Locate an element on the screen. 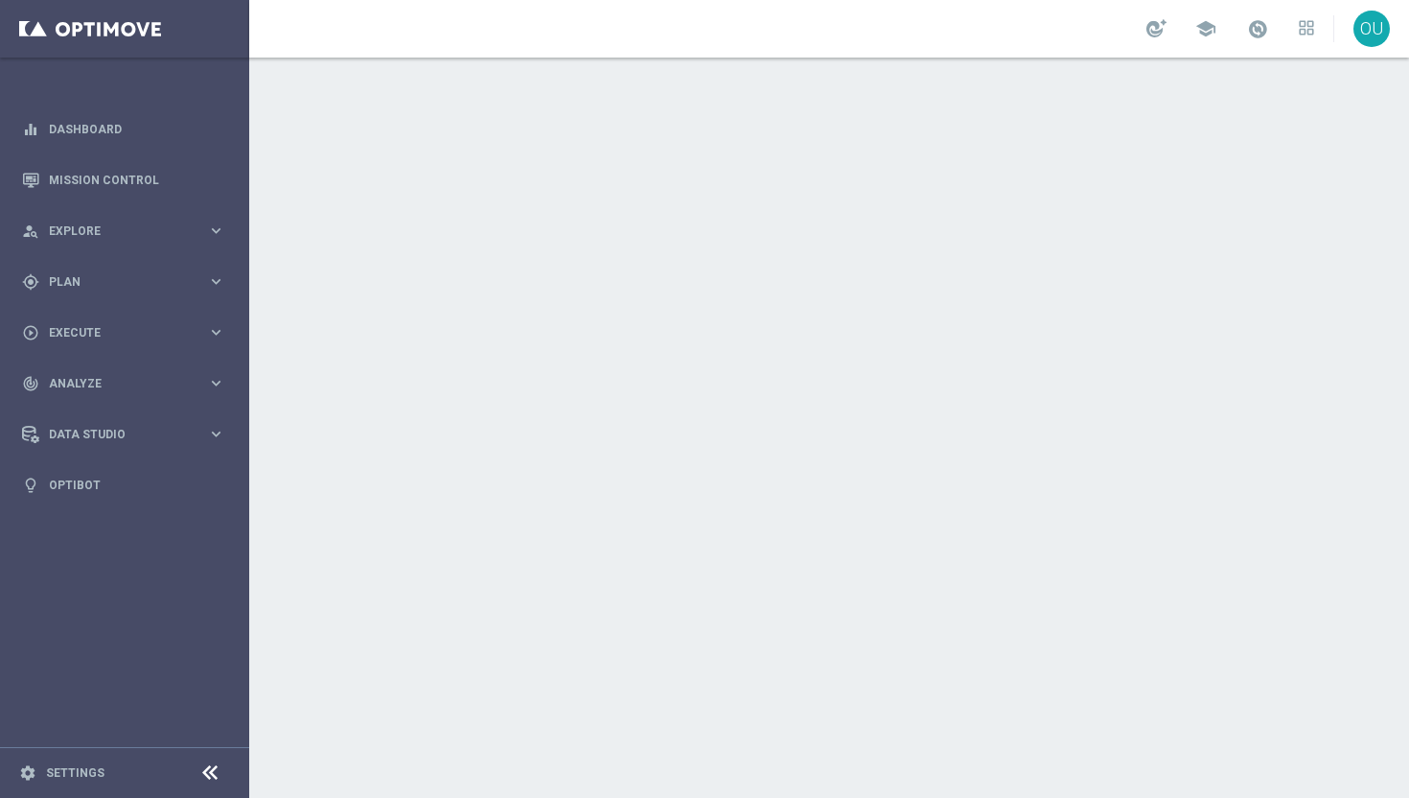 The height and width of the screenshot is (798, 1409). div: gps_fixed Plan keyboard_arrow_right is located at coordinates (124, 282).